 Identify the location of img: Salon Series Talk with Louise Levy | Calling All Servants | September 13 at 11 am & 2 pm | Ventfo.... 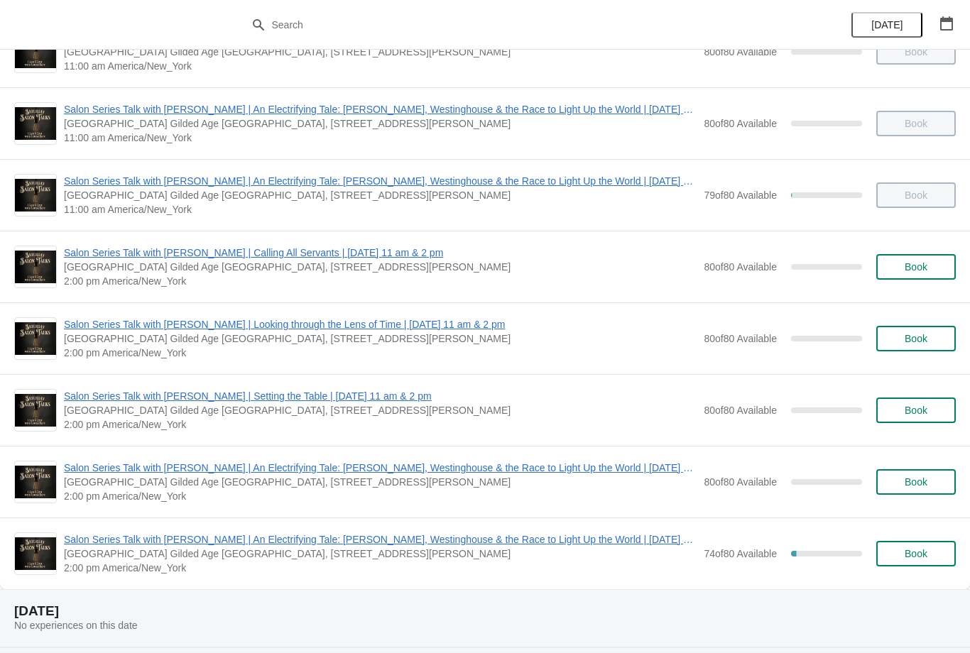
(35, 267).